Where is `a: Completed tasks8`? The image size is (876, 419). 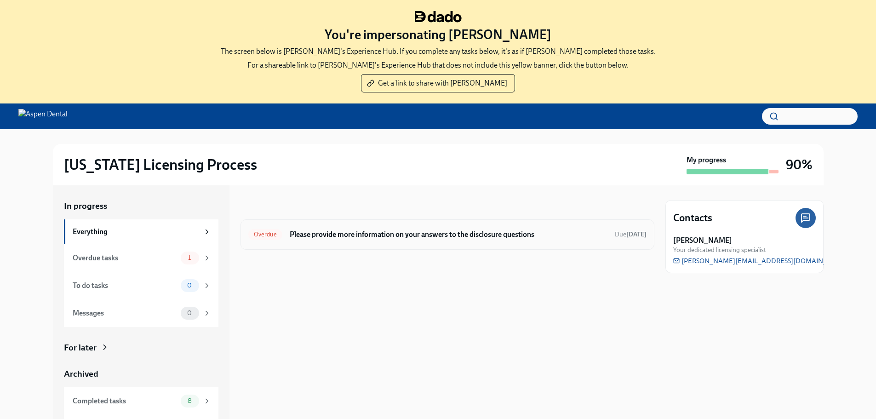
a: Completed tasks8 is located at coordinates (141, 401).